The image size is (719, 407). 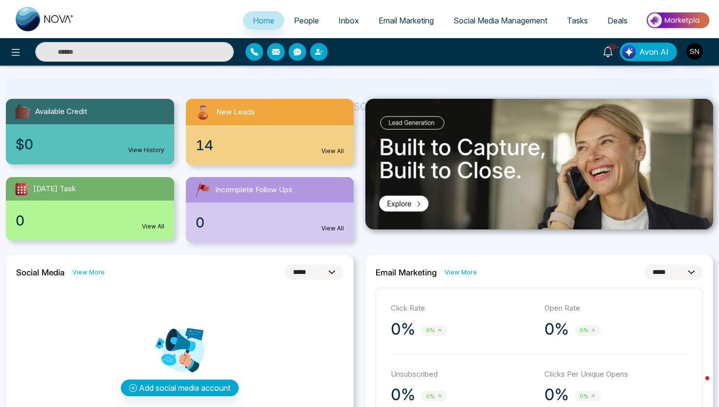 I want to click on img: Market-place.gif, so click(x=678, y=20).